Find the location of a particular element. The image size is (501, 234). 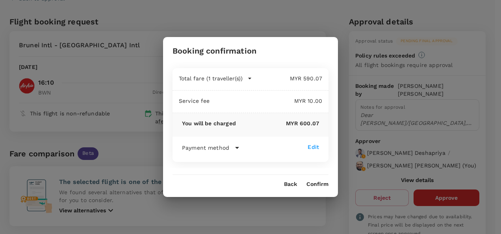

p: You will be charged is located at coordinates (209, 123).